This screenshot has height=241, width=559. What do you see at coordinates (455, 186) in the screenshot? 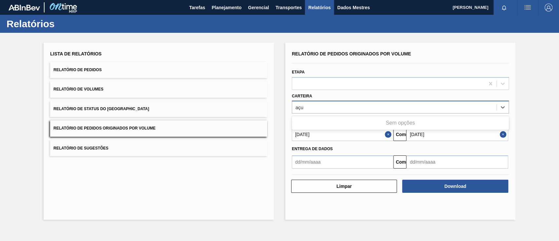
I see `font: Download` at bounding box center [455, 186].